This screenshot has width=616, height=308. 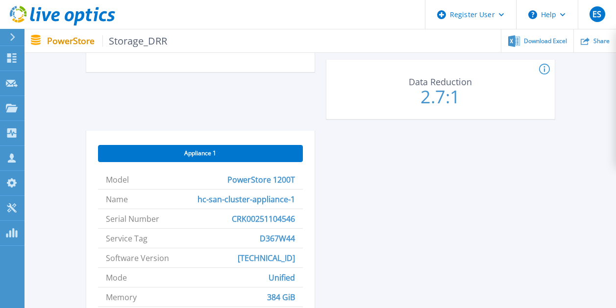 I want to click on span: Mode, so click(x=116, y=277).